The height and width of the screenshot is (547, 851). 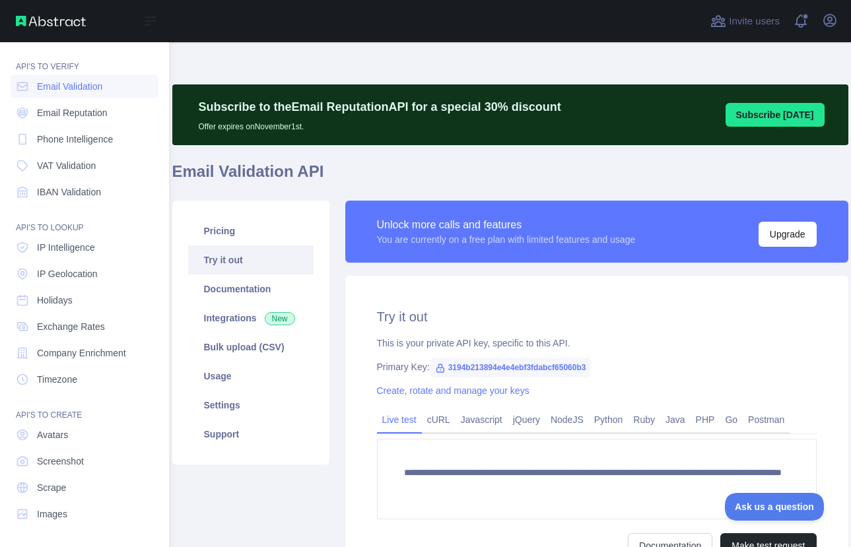 What do you see at coordinates (609, 420) in the screenshot?
I see `a: Python` at bounding box center [609, 420].